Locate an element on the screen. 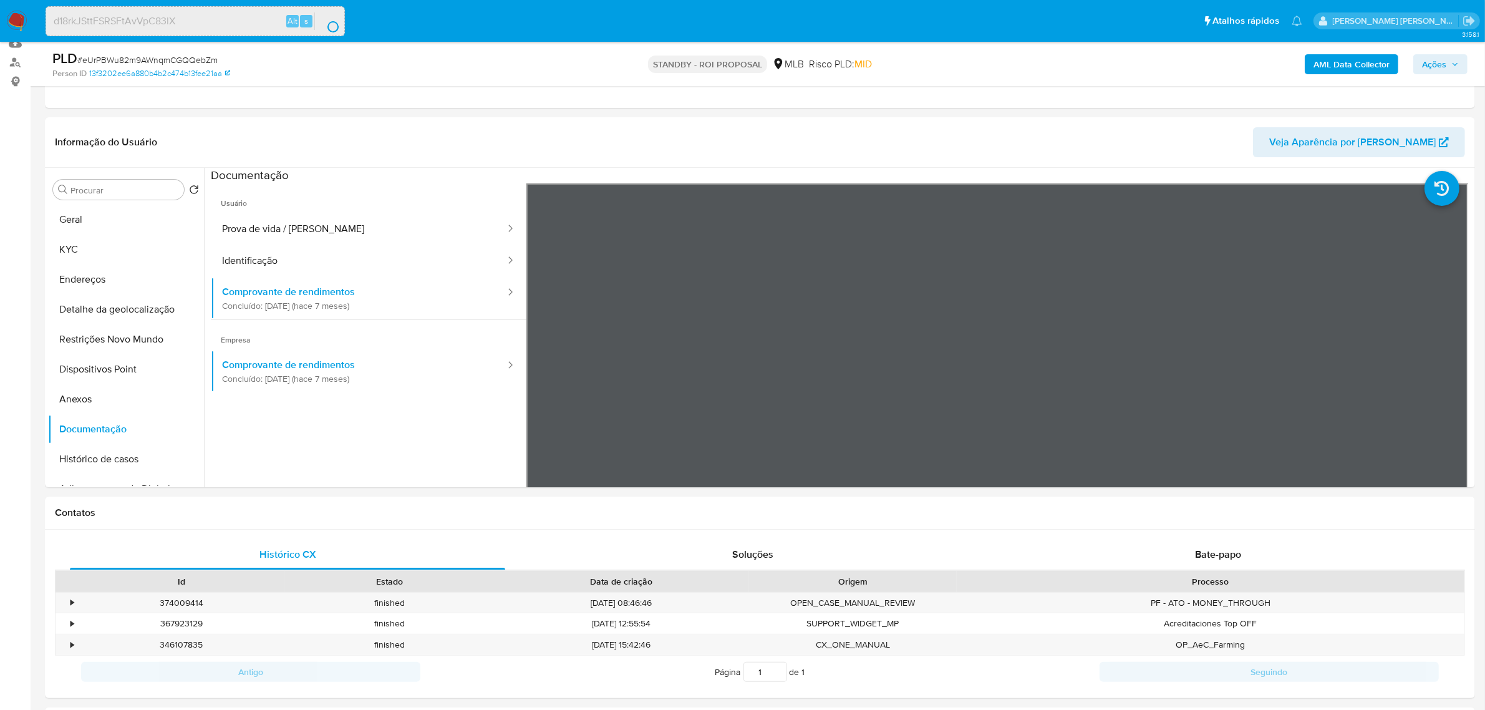  a: 13f3202ee6a880b4b2c474b13fee21aa is located at coordinates (160, 74).